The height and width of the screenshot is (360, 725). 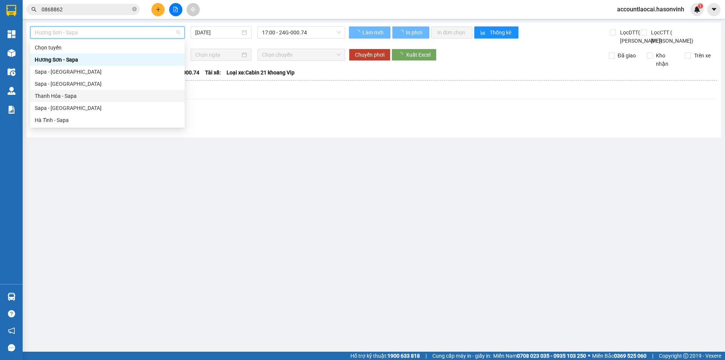 I want to click on img: solution-icon, so click(x=11, y=109).